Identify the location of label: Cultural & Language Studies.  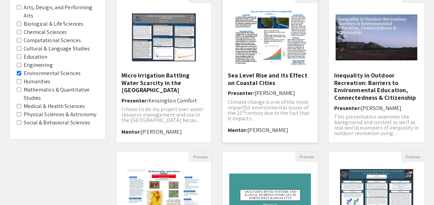
(57, 49).